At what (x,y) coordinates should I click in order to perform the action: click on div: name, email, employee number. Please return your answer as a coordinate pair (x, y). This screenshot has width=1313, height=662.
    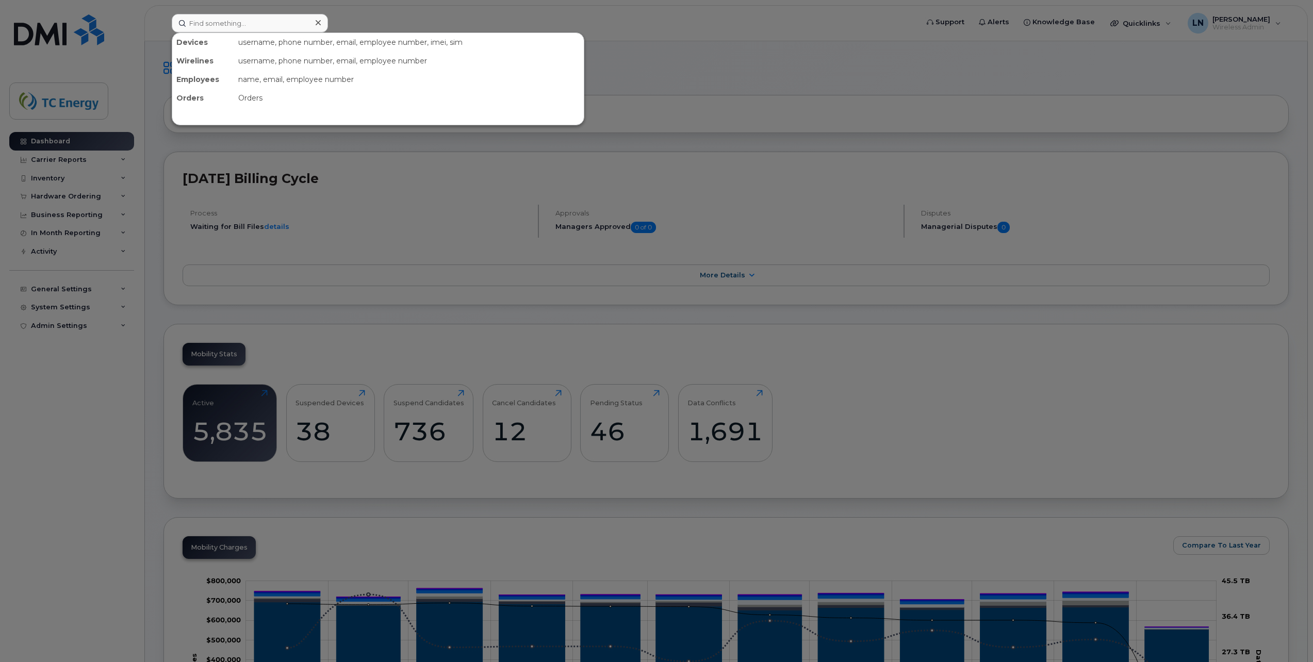
    Looking at the image, I should click on (409, 79).